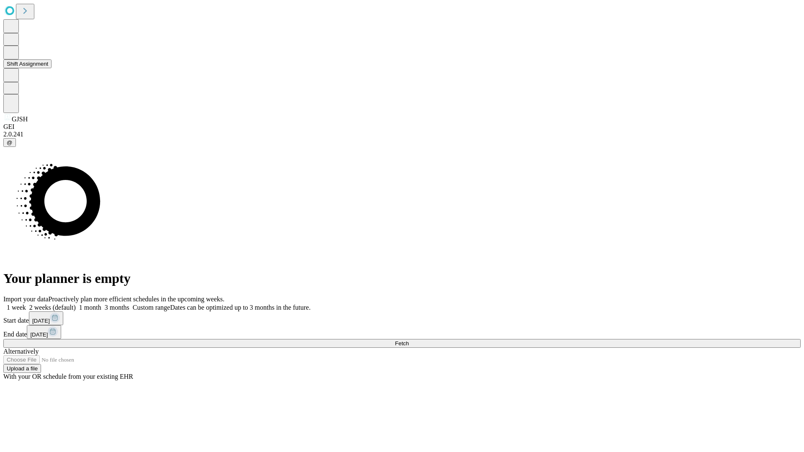  What do you see at coordinates (52, 307) in the screenshot?
I see `span: 2 weeks (default)` at bounding box center [52, 307].